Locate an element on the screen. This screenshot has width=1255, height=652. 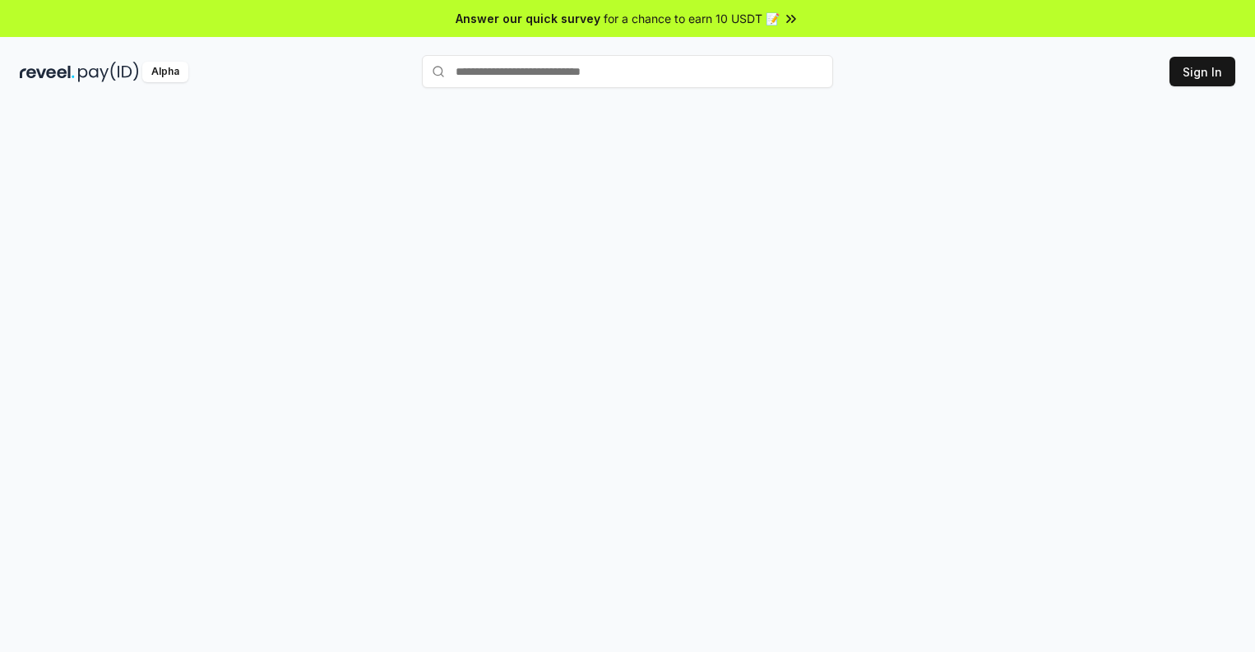
button: Sign In is located at coordinates (1203, 72).